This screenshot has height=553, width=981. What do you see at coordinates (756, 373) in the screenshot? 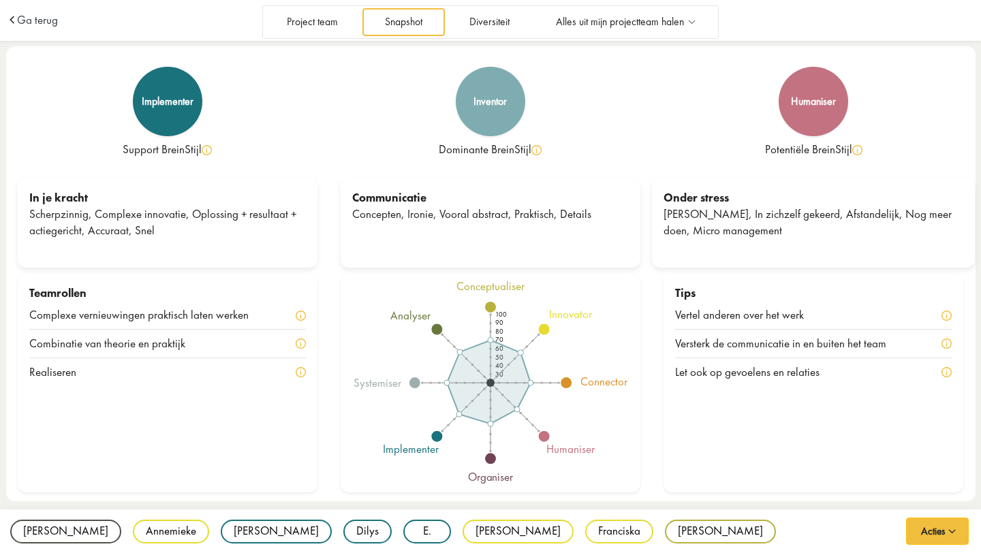
I see `div: Let ook op gevoelens en relaties` at bounding box center [756, 373].